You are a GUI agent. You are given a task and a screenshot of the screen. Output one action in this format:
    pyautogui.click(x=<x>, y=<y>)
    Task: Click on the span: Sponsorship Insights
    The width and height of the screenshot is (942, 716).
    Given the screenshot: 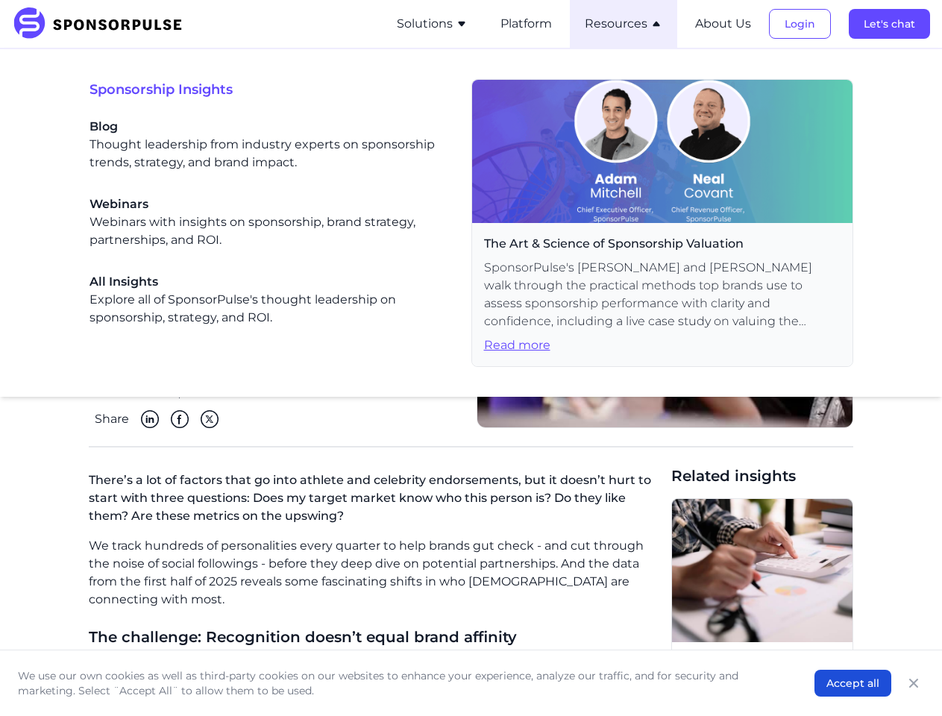 What is the action you would take?
    pyautogui.click(x=281, y=90)
    